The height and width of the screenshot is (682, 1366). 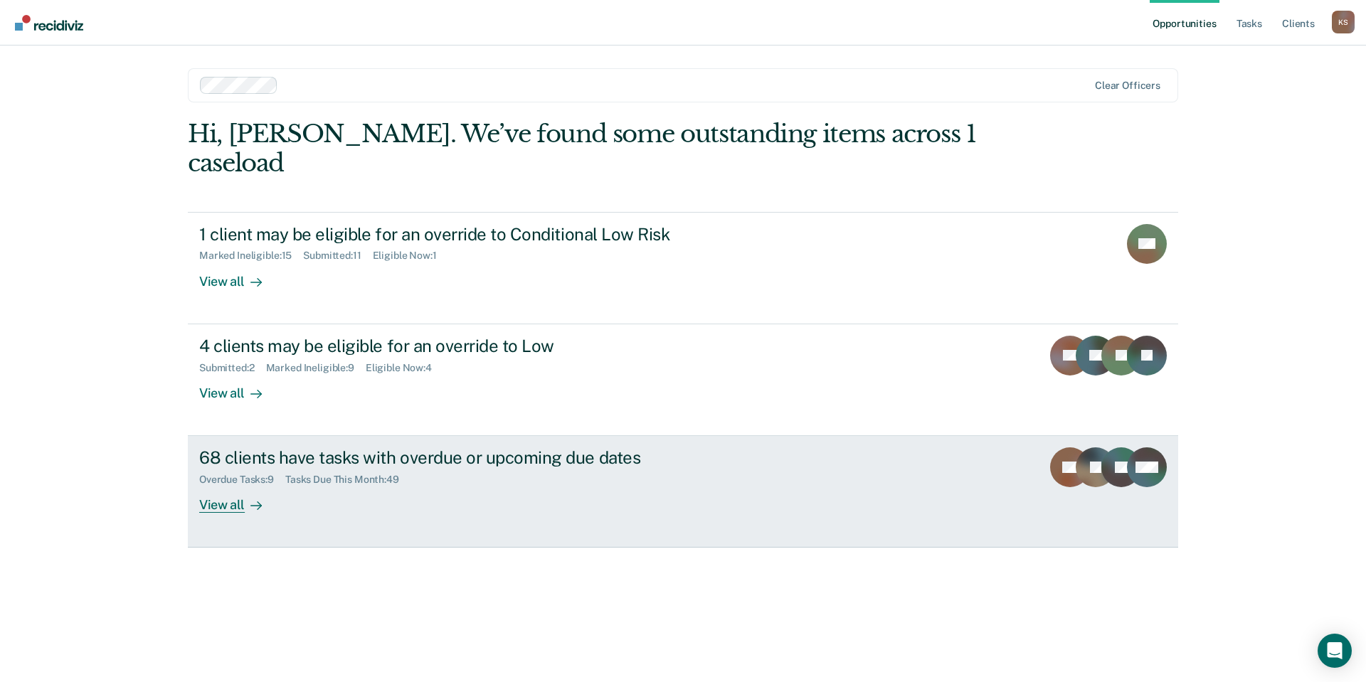 I want to click on div: Eligible Now : 4, so click(x=404, y=368).